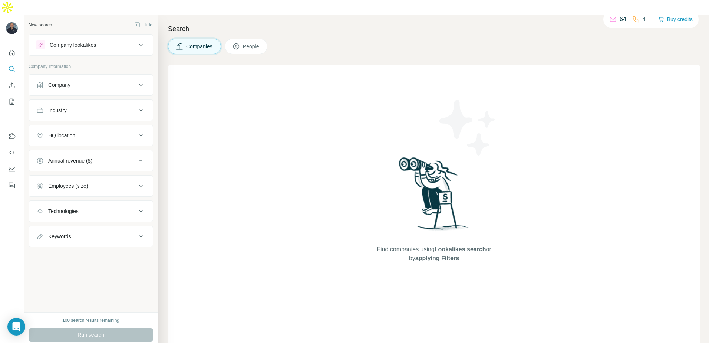 This screenshot has height=343, width=709. I want to click on button: Employees (size), so click(91, 186).